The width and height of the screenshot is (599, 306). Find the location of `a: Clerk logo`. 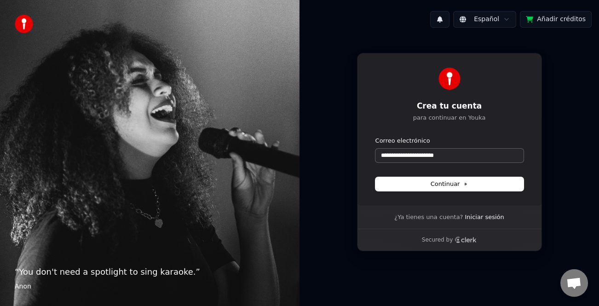

a: Clerk logo is located at coordinates (465, 240).